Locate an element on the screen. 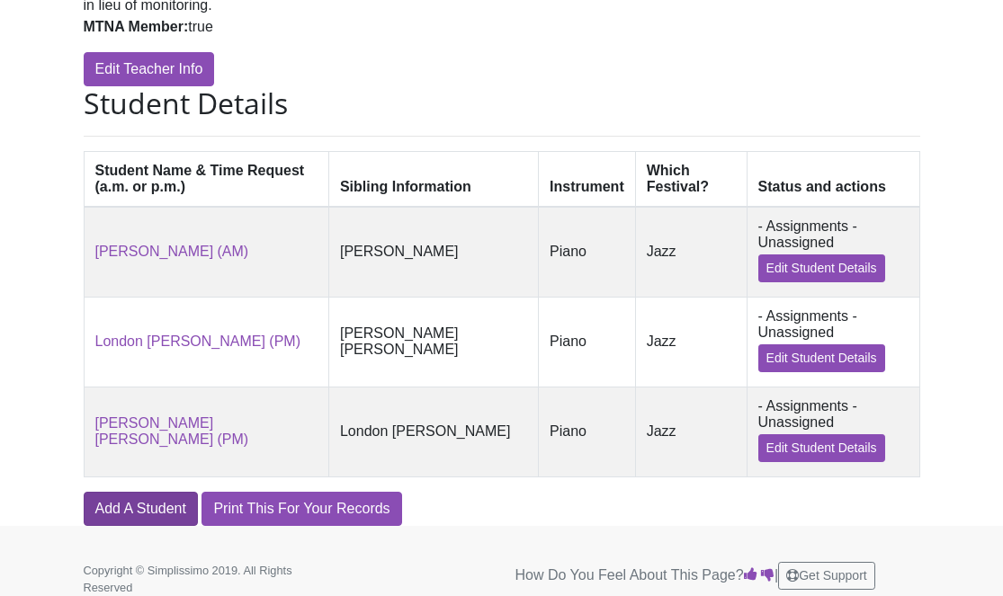  a: Print This For Your Records is located at coordinates (301, 509).